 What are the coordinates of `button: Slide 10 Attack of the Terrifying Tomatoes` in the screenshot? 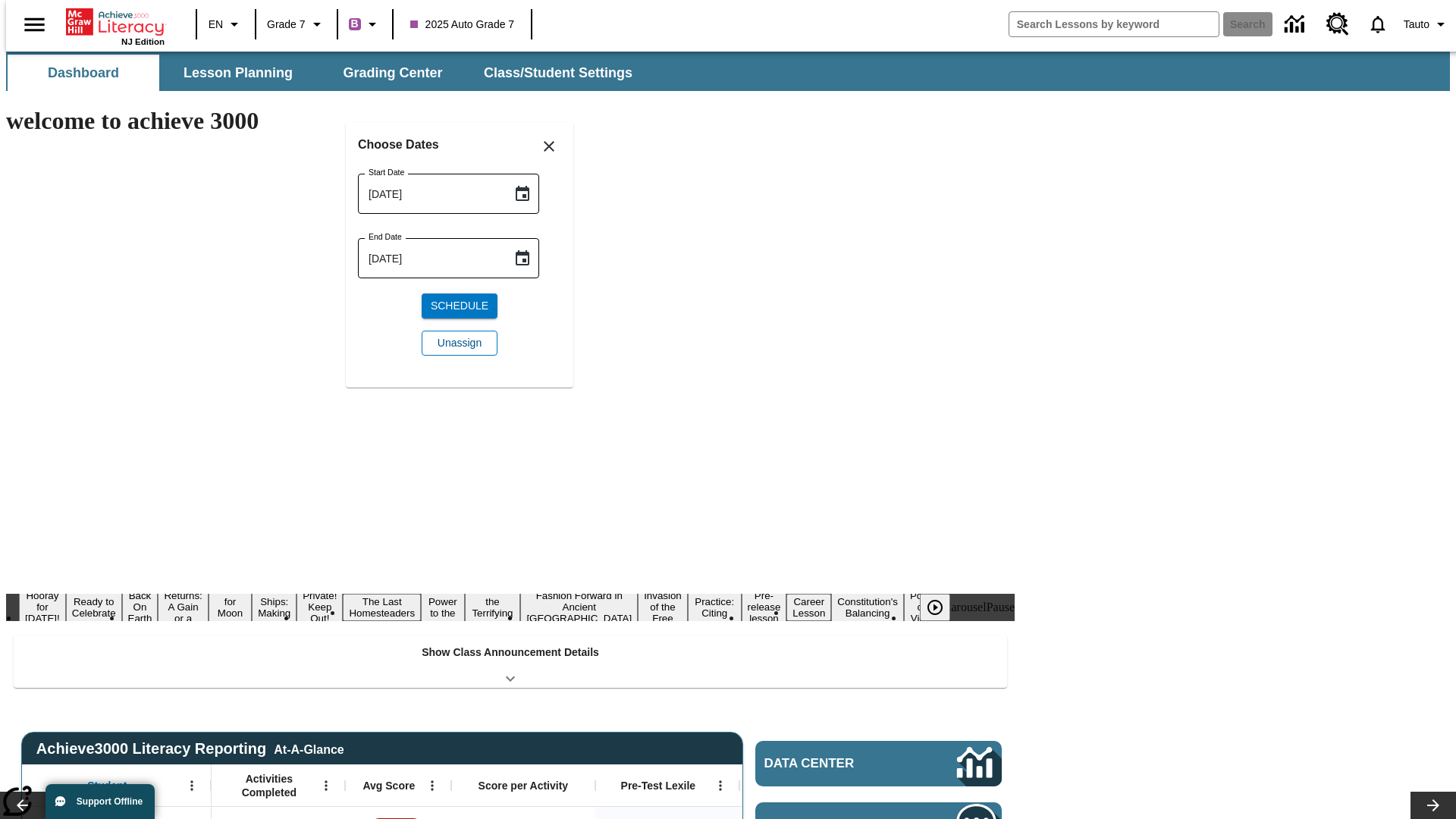 It's located at (493, 607).